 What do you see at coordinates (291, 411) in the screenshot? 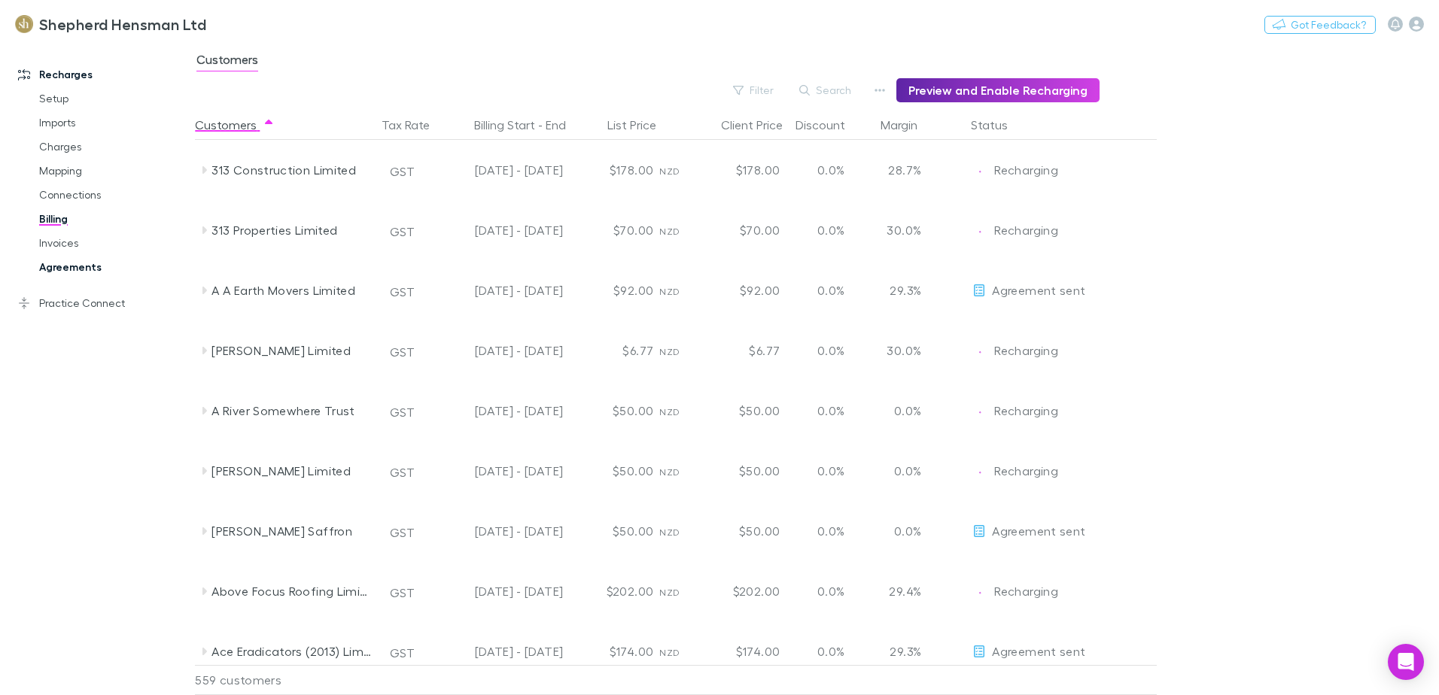
I see `div: A River Somewhere Trust` at bounding box center [291, 411].